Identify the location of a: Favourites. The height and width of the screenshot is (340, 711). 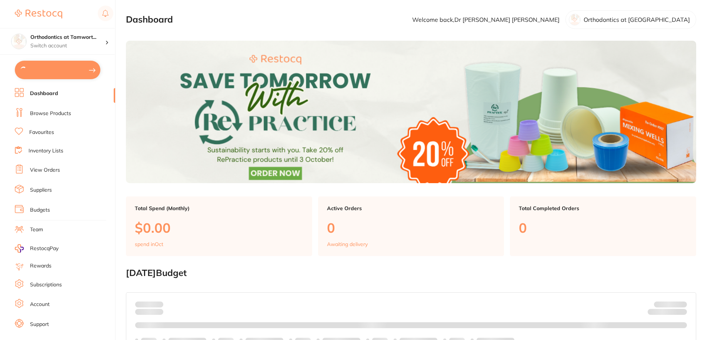
(41, 133).